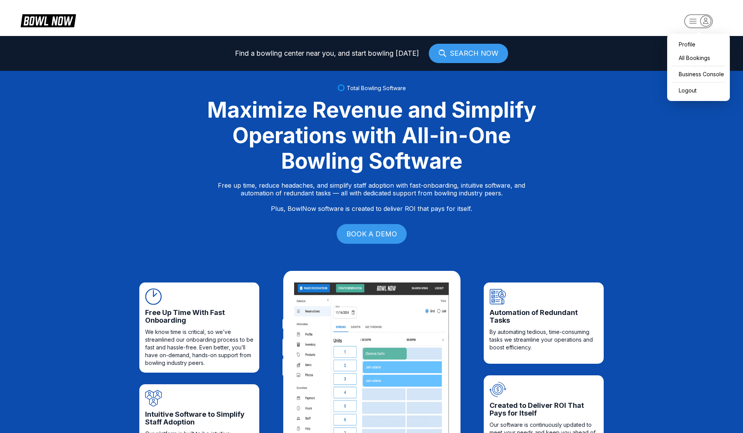  Describe the element at coordinates (698, 58) in the screenshot. I see `a: All Bookings` at that location.